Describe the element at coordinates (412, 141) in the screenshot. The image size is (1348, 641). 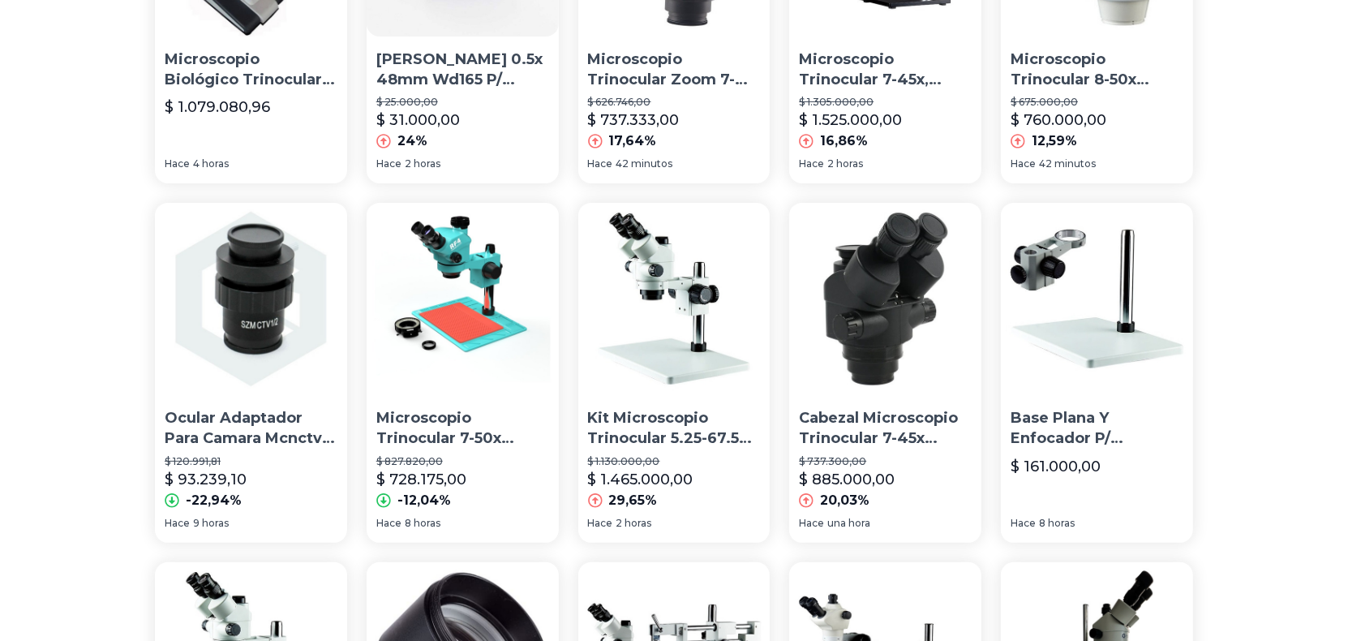
I see `p: 24%` at that location.